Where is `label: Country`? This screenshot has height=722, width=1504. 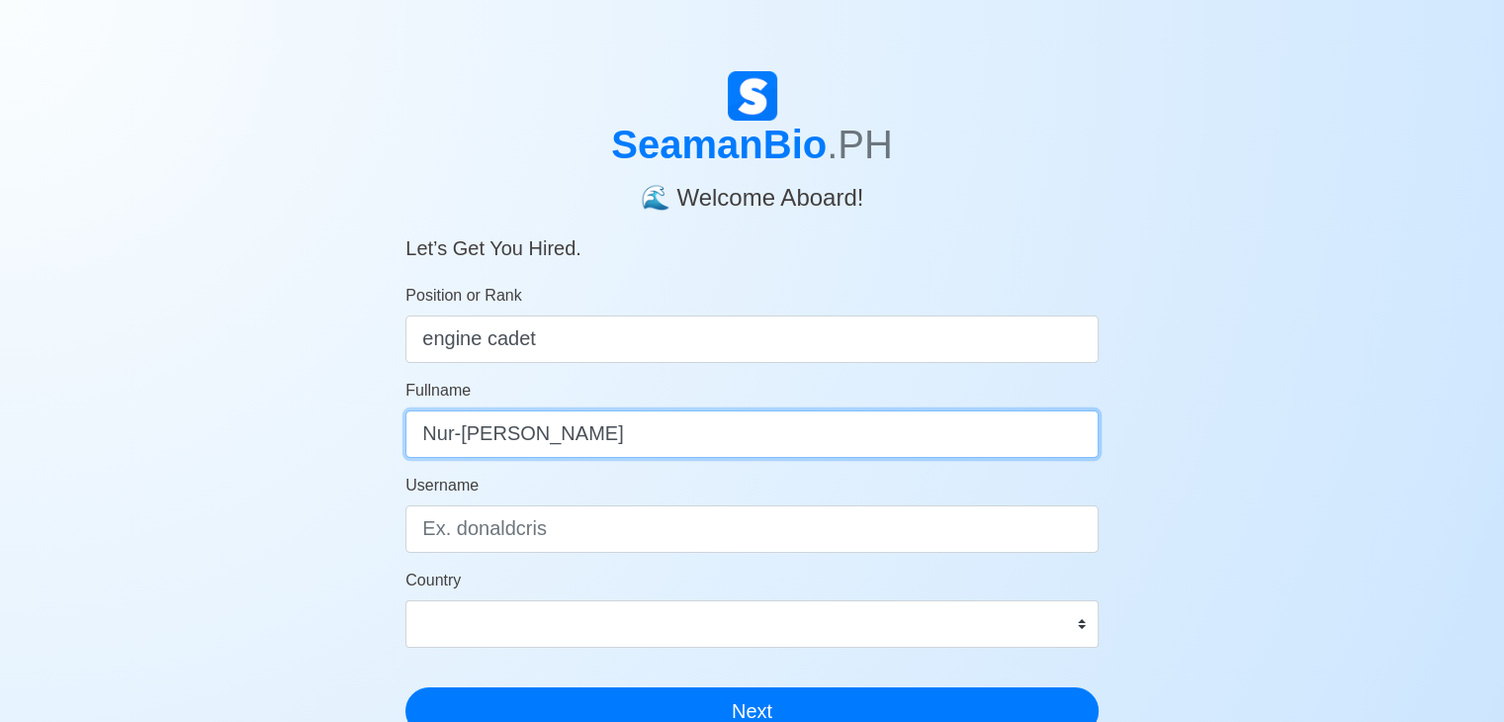 label: Country is located at coordinates (433, 580).